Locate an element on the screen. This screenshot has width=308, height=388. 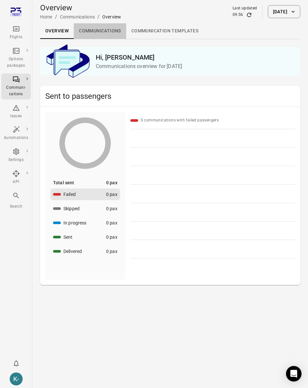
div: Skipped is located at coordinates (72, 209).